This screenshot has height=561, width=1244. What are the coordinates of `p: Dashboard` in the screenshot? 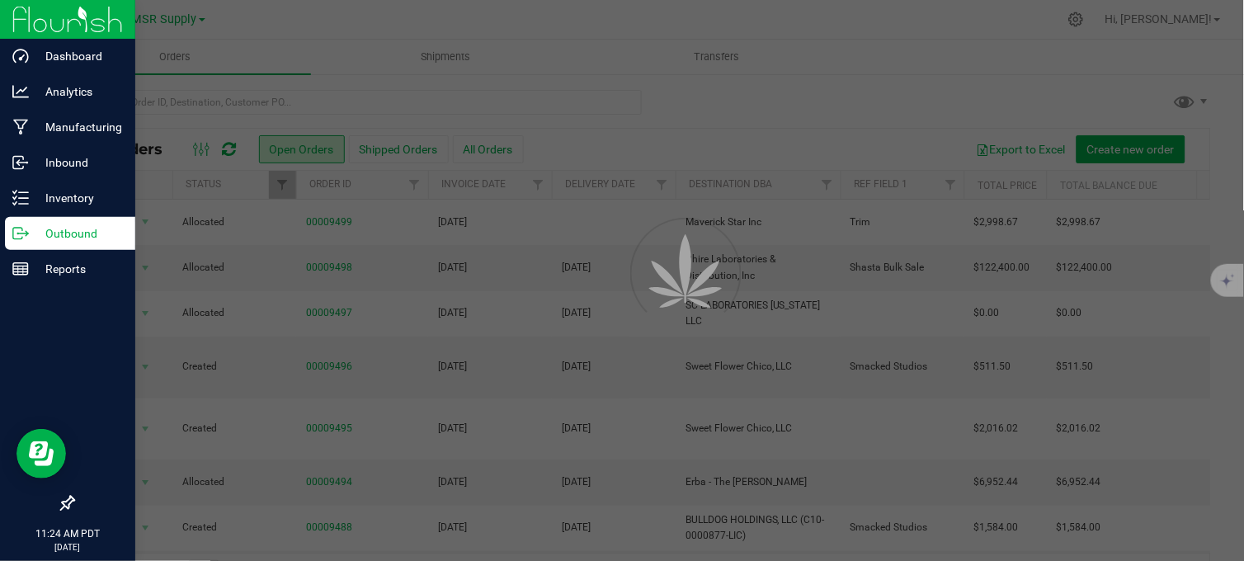 It's located at (78, 56).